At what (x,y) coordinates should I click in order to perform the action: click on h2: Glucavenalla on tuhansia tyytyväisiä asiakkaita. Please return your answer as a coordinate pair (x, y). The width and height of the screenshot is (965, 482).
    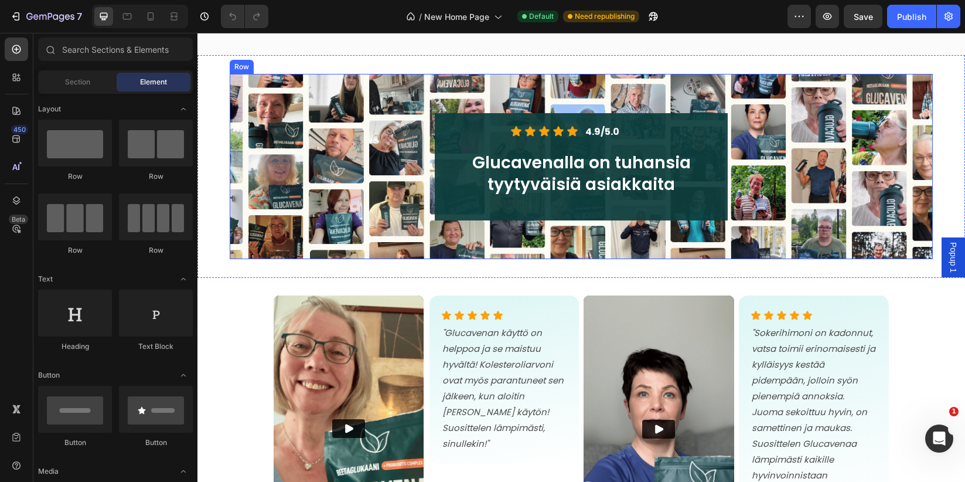
    Looking at the image, I should click on (384, 141).